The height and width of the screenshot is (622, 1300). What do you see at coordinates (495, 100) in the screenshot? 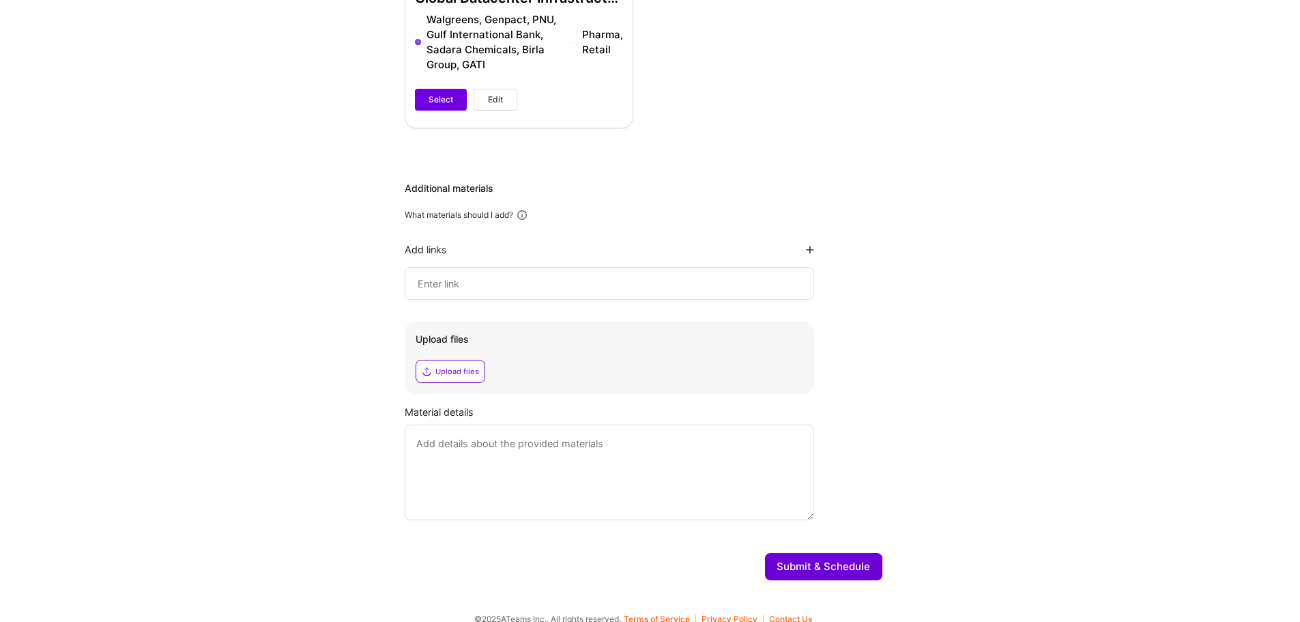
I see `button: Edit` at bounding box center [495, 100].